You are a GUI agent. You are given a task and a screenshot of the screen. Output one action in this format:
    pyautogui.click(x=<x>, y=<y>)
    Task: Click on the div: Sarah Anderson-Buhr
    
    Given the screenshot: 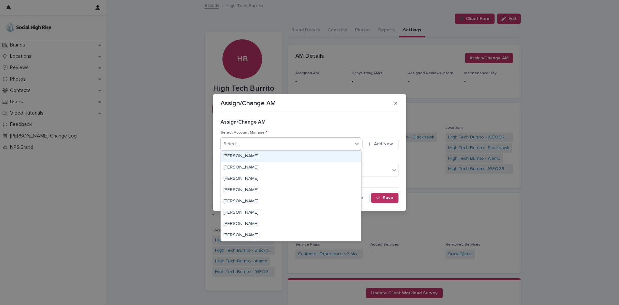 What is the action you would take?
    pyautogui.click(x=291, y=224)
    